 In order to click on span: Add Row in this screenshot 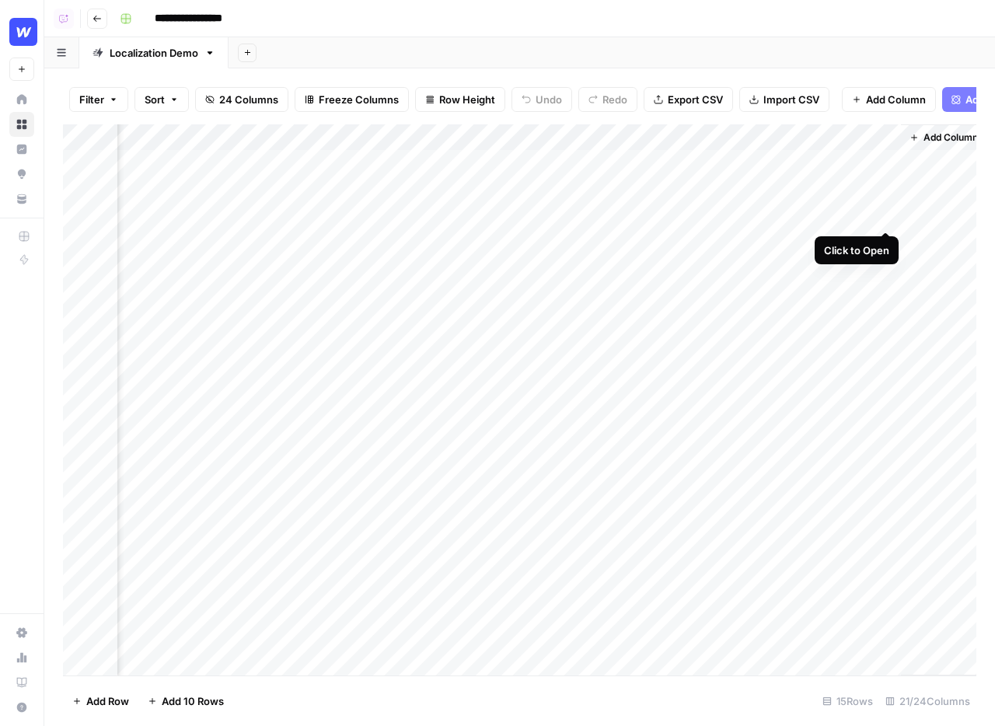, I will do `click(107, 701)`.